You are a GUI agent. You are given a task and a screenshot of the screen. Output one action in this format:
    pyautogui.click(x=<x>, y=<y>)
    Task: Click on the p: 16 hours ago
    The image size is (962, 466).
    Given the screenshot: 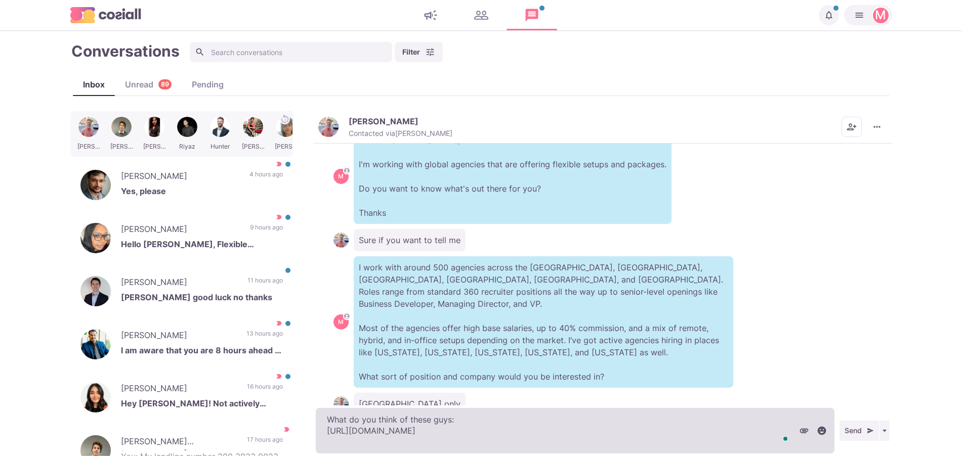 What is the action you would take?
    pyautogui.click(x=265, y=390)
    